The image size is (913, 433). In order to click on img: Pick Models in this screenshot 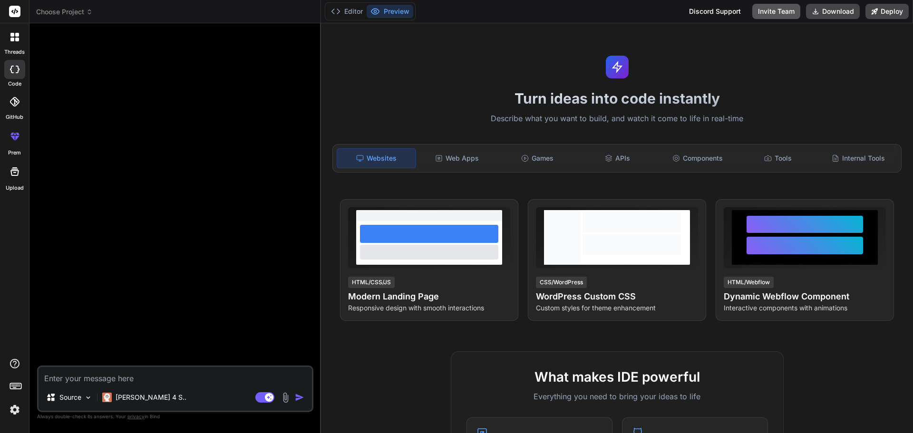, I will do `click(88, 398)`.